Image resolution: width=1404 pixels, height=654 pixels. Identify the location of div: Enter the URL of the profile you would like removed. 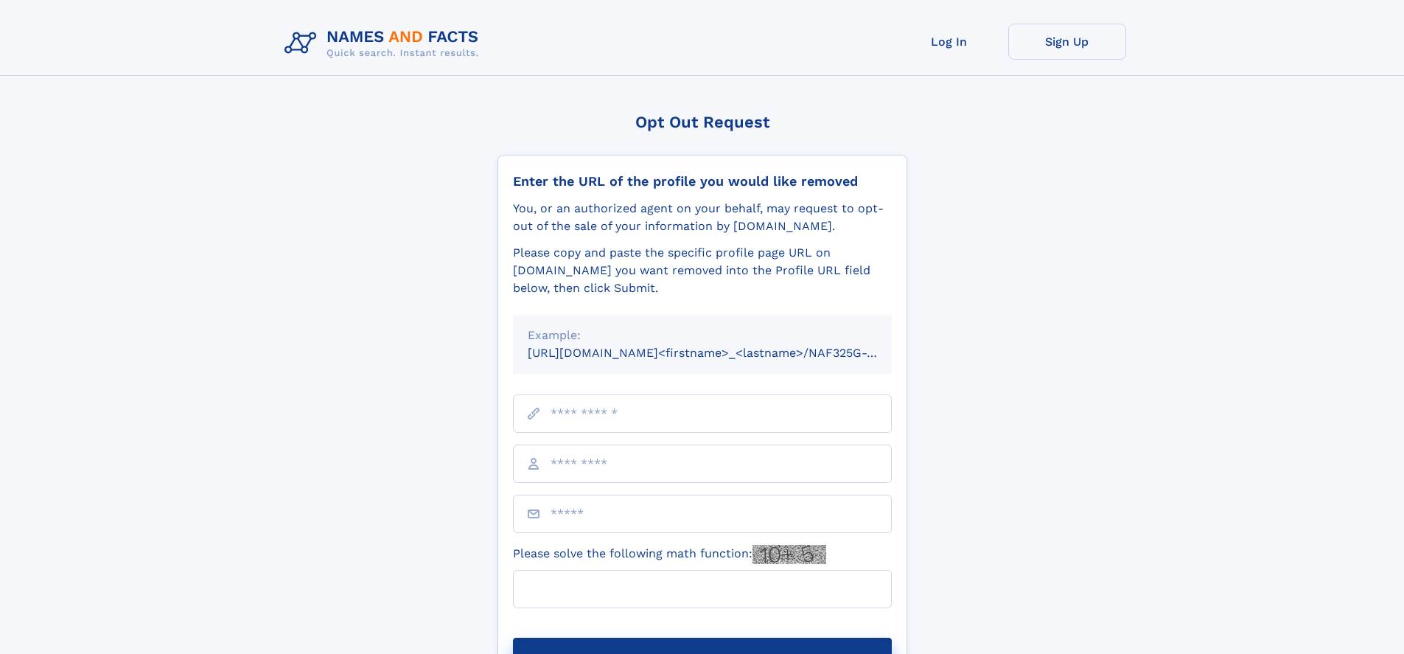
(702, 181).